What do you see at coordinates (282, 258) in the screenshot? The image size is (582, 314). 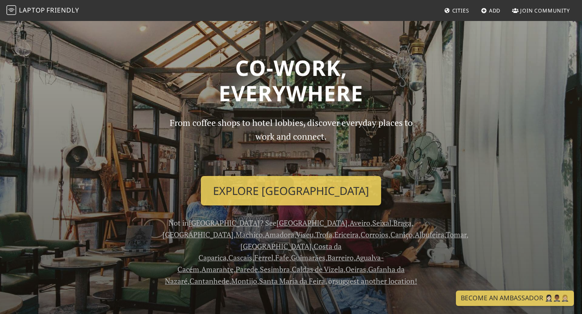 I see `a: Fafe` at bounding box center [282, 258].